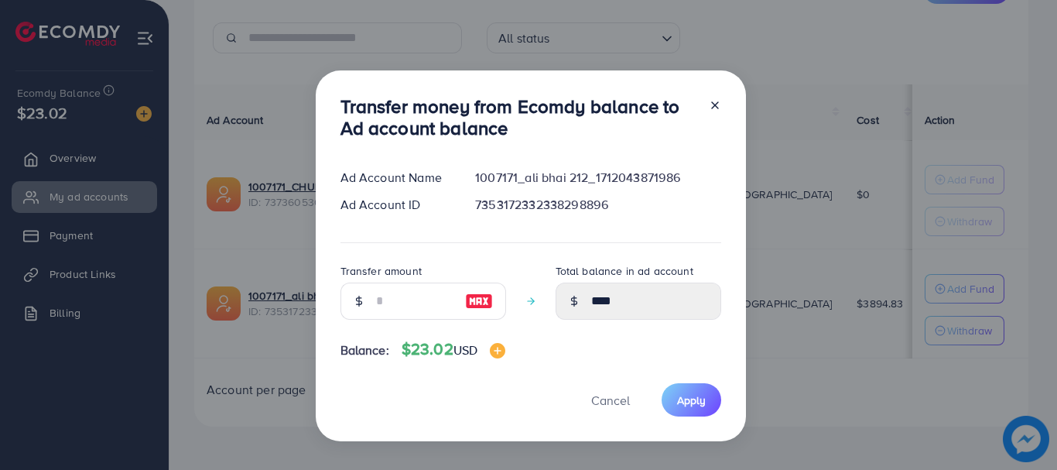 This screenshot has height=470, width=1057. What do you see at coordinates (365, 350) in the screenshot?
I see `span: Balance:` at bounding box center [365, 350].